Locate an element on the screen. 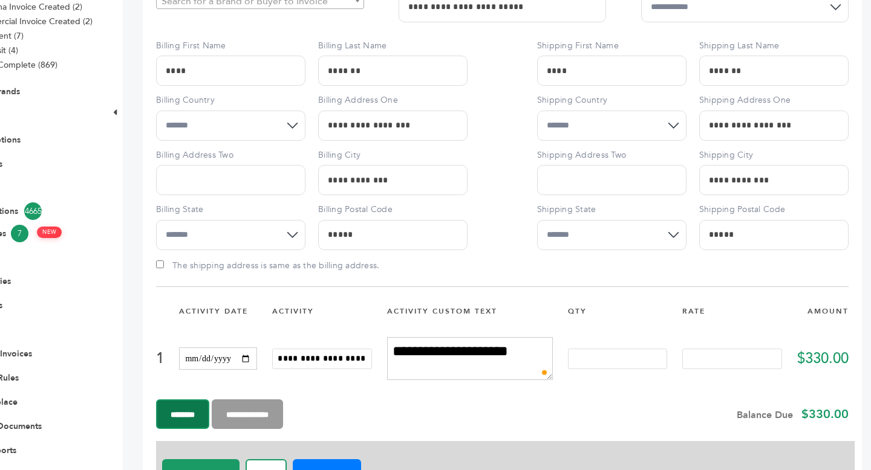  span: NEW is located at coordinates (49, 232).